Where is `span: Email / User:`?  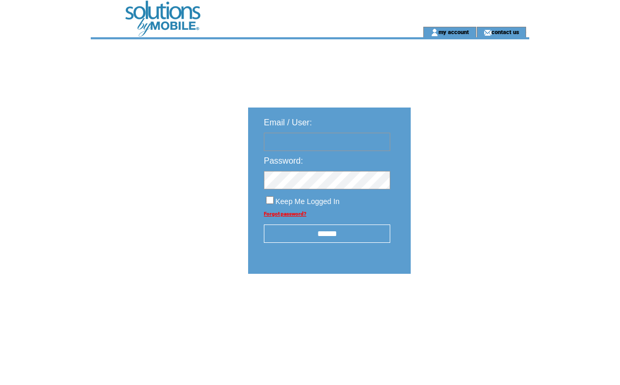
span: Email / User: is located at coordinates (288, 122).